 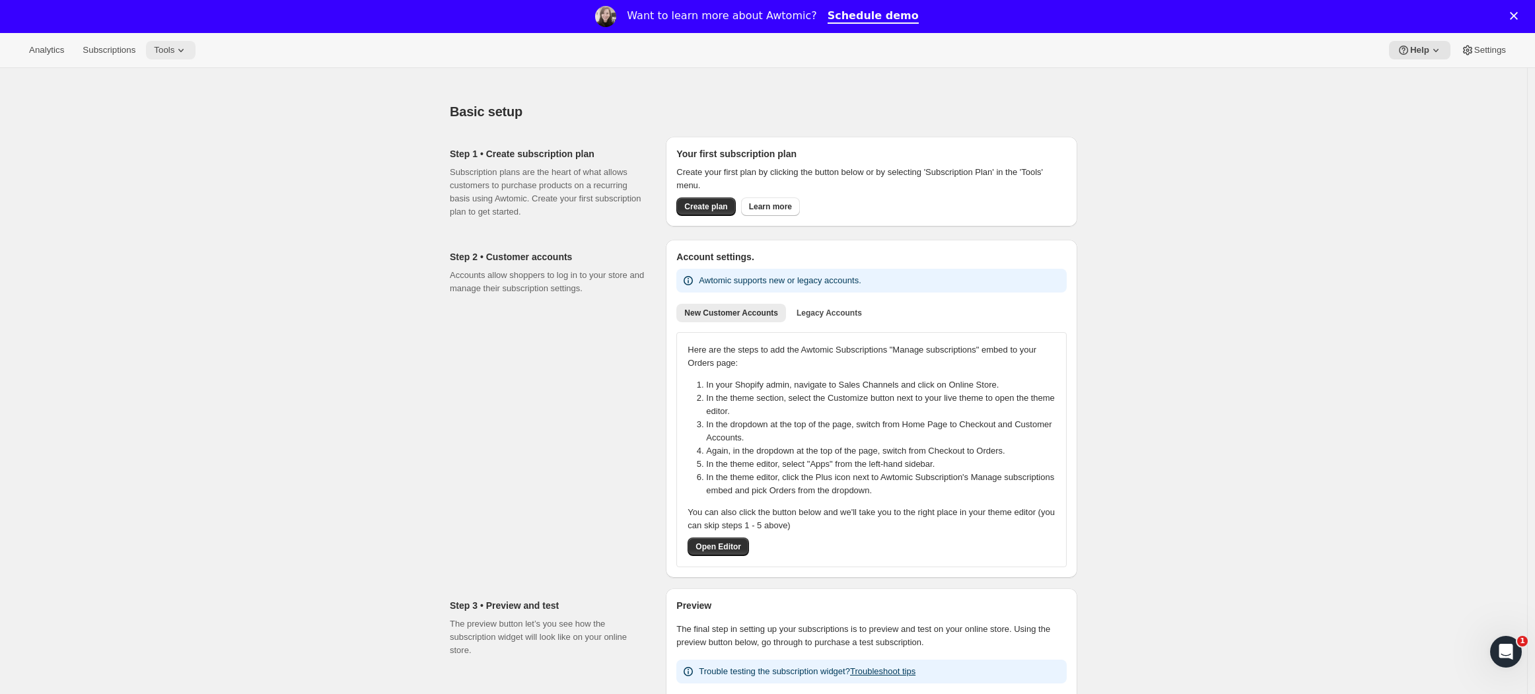 What do you see at coordinates (718, 547) in the screenshot?
I see `button: Open Editor` at bounding box center [718, 547].